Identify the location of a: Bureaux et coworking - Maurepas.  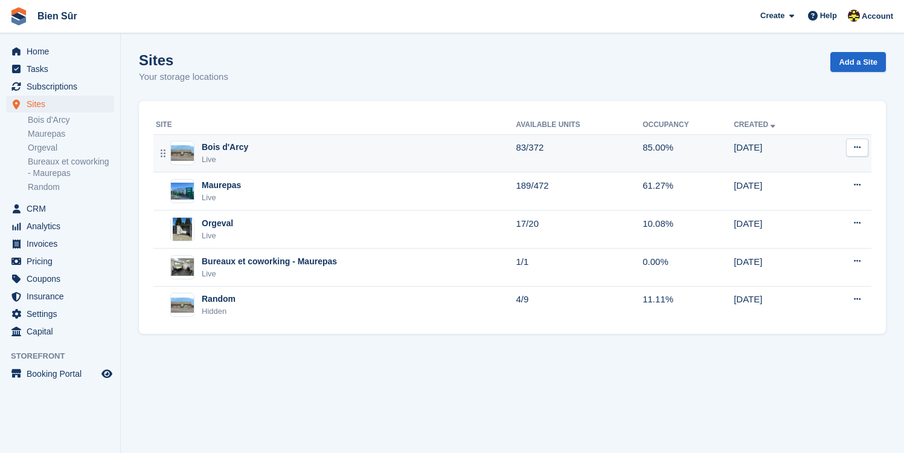
(71, 167).